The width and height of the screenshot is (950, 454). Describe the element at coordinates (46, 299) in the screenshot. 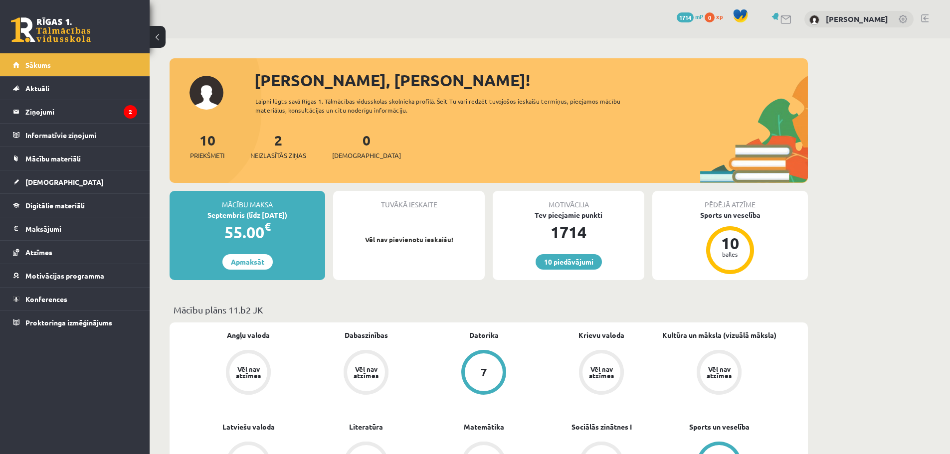

I see `span: Konferences` at that location.